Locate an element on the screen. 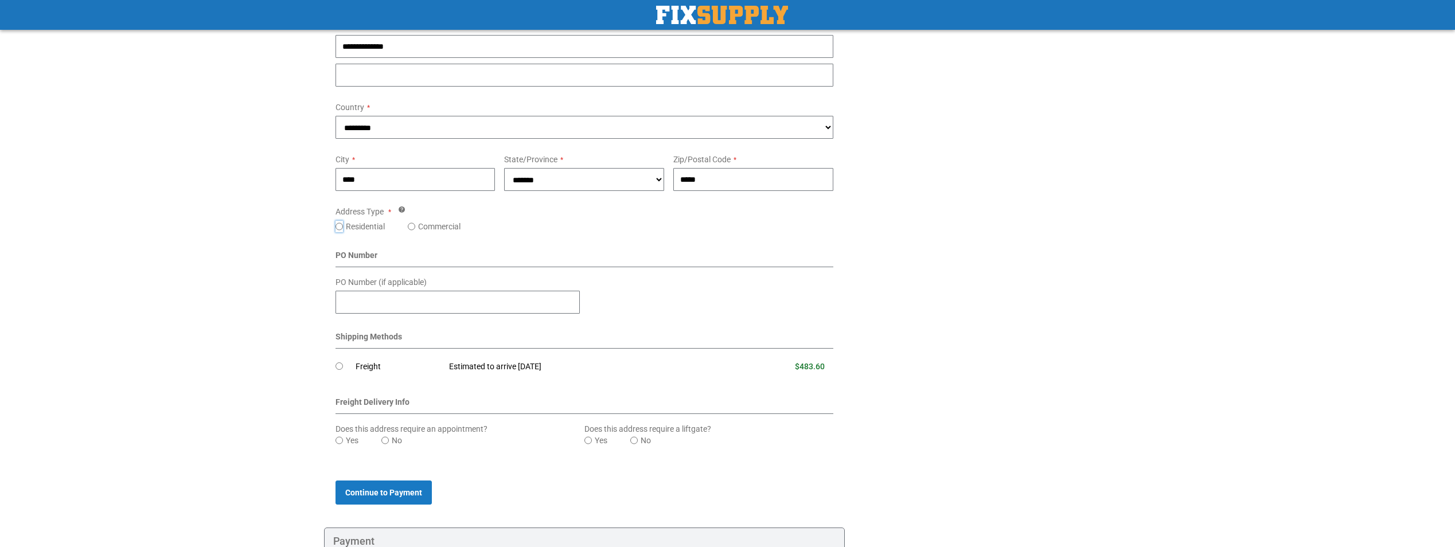 This screenshot has width=1455, height=547. label: Residential is located at coordinates (365, 226).